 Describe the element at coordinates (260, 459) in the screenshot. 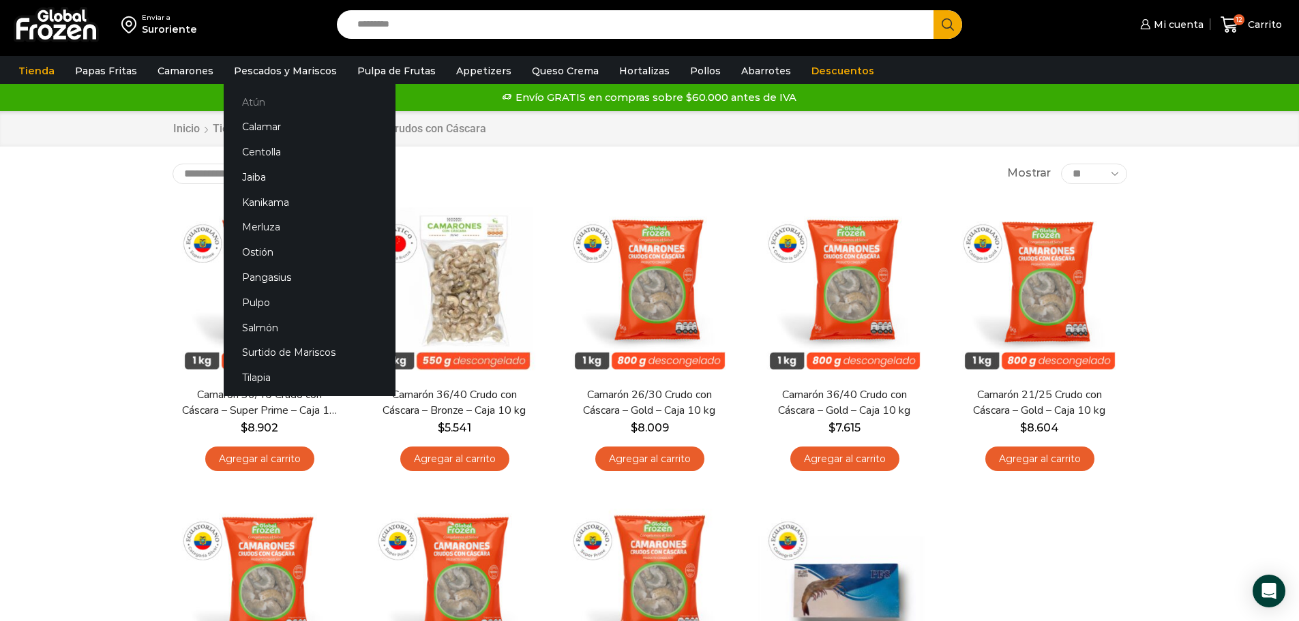

I see `a: Agregar al carrito: “Camarón 36/40 Crudo con Cáscara - Super Prime - Caja 10 kg”` at that location.